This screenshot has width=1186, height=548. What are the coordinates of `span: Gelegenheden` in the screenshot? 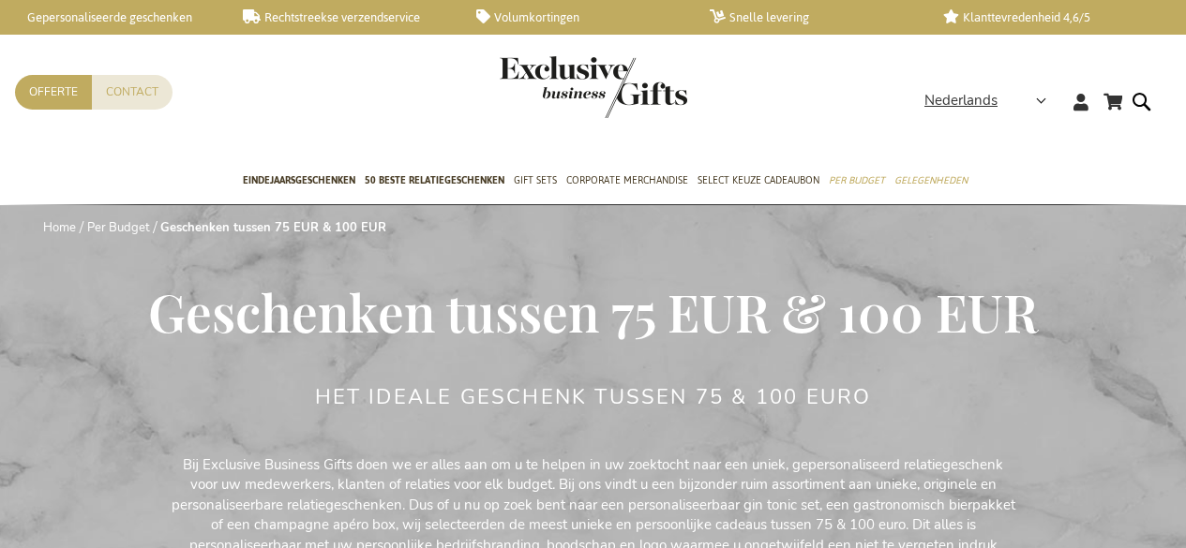 It's located at (931, 180).